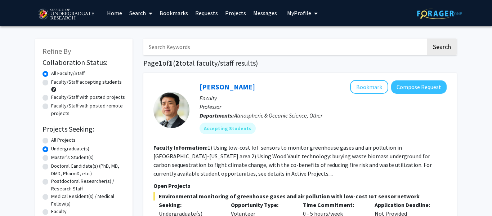 This screenshot has width=492, height=216. Describe the element at coordinates (84, 129) in the screenshot. I see `h2: Projects Seeking:` at that location.